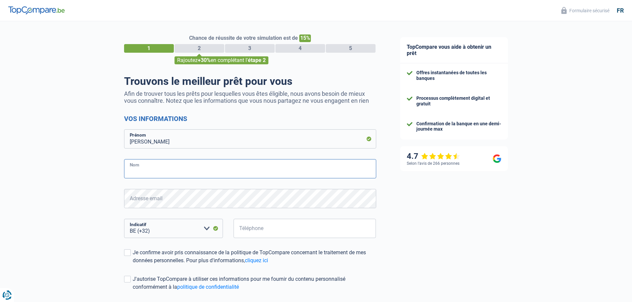 The width and height of the screenshot is (632, 302). Describe the element at coordinates (255, 257) in the screenshot. I see `div: Je confirme avoir pris connaissance de la politique de TopCompare concernant le traitement de mes...` at that location.